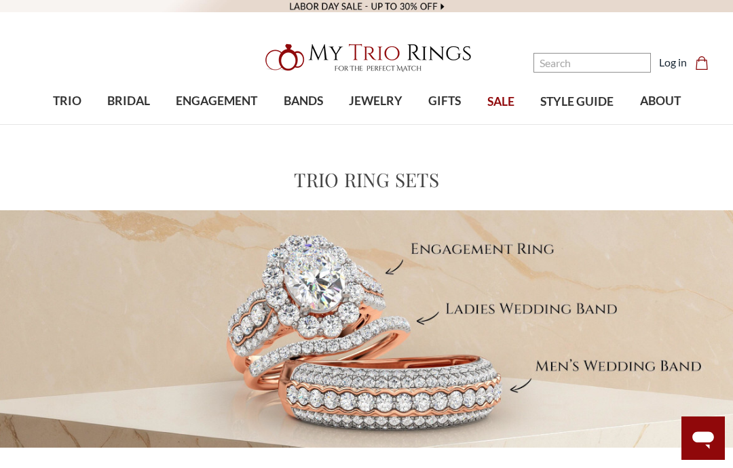 This screenshot has width=733, height=468. I want to click on a: TRIO, so click(67, 101).